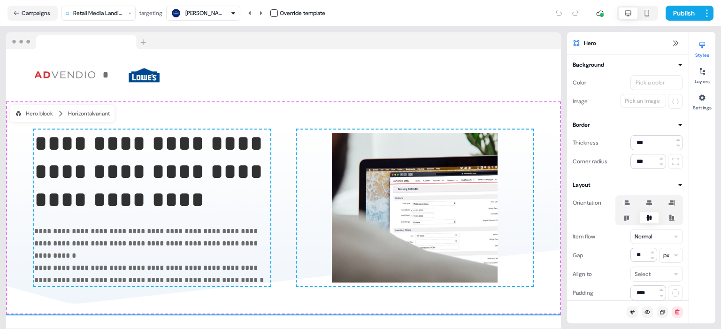 This screenshot has height=329, width=721. What do you see at coordinates (642, 101) in the screenshot?
I see `div: Pick an image` at bounding box center [642, 101].